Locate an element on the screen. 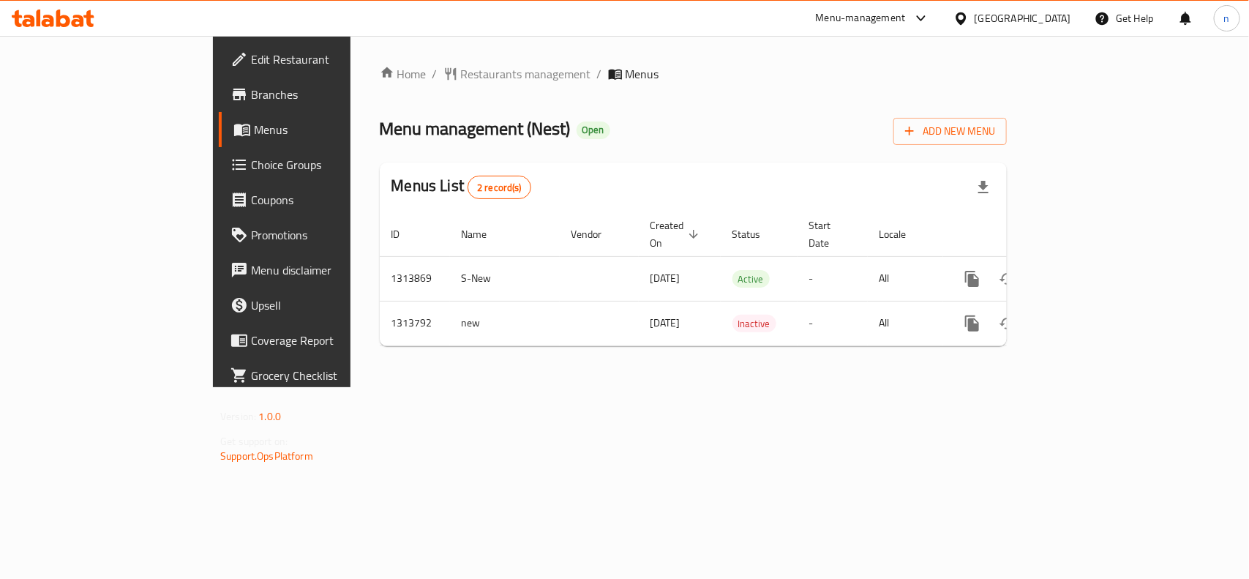 Image resolution: width=1249 pixels, height=579 pixels. span: Active is located at coordinates (751, 279).